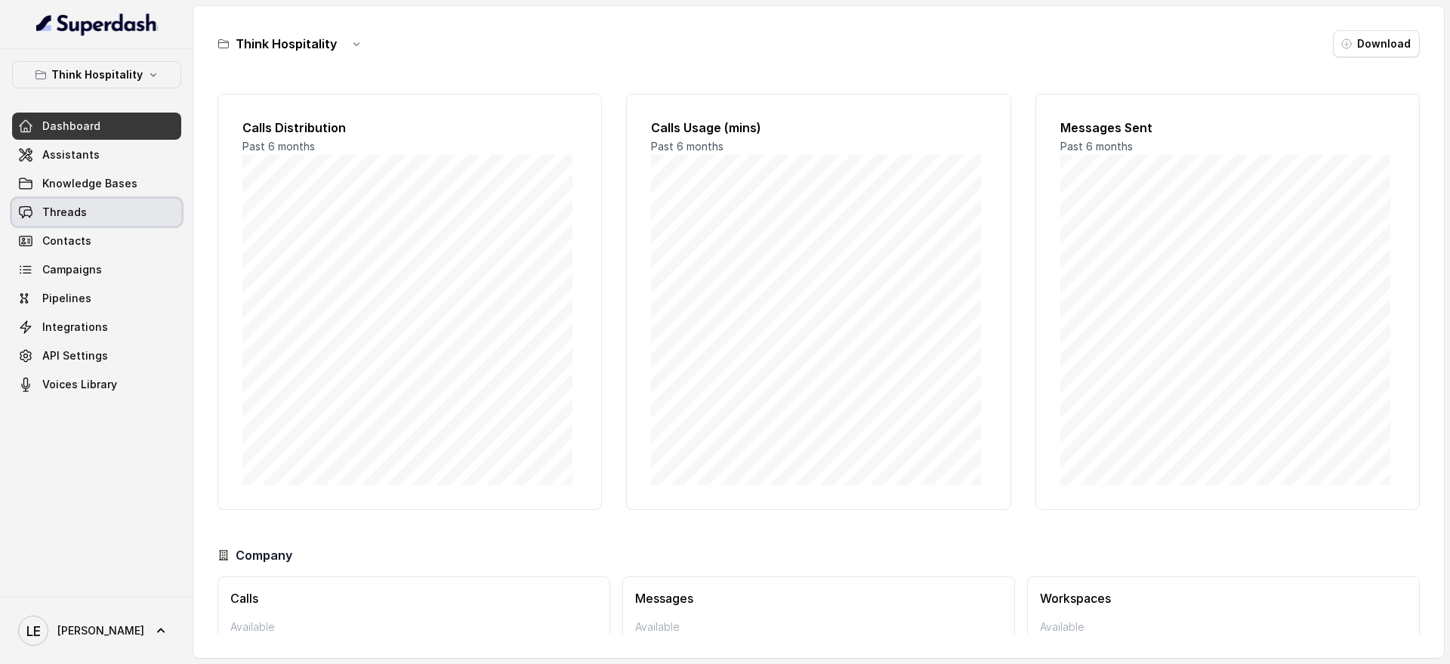  I want to click on span: Assistants, so click(71, 155).